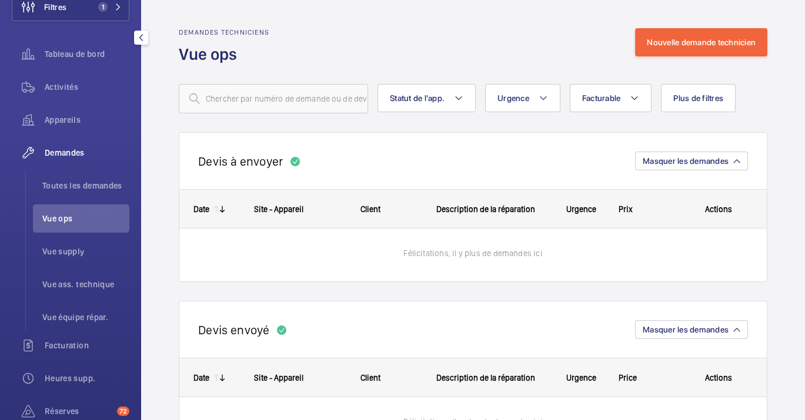 The width and height of the screenshot is (805, 420). I want to click on span: Facturation, so click(87, 346).